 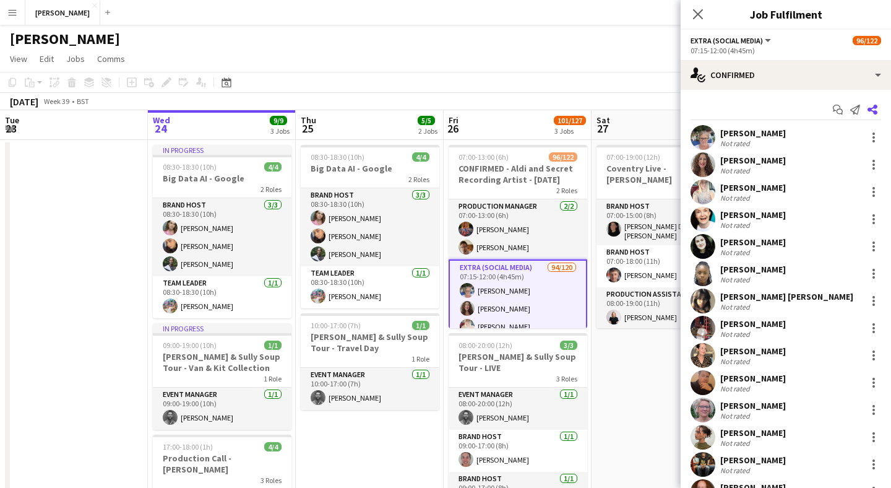 What do you see at coordinates (189, 166) in the screenshot?
I see `span: 08:30-18:30 (10h)` at bounding box center [189, 166].